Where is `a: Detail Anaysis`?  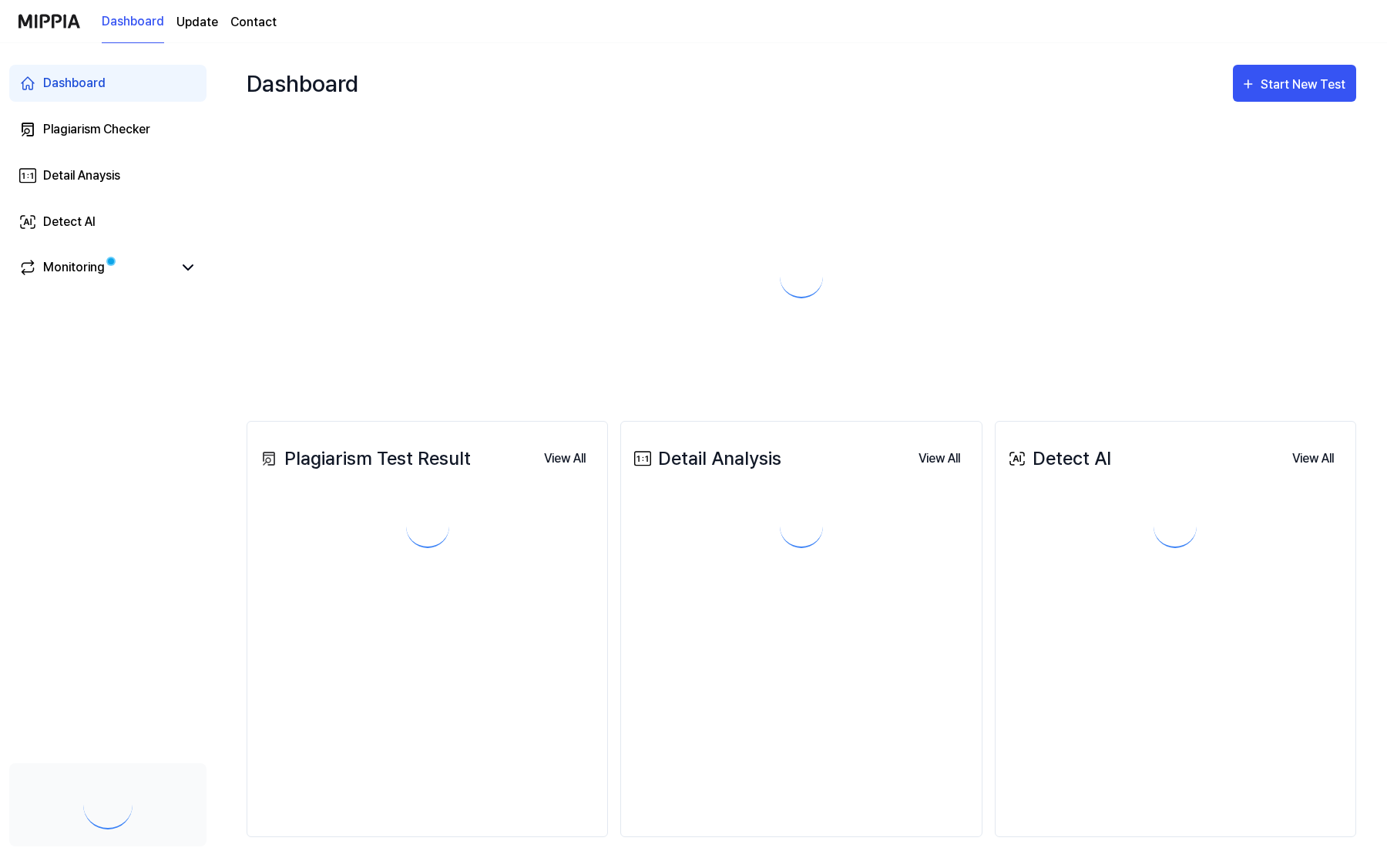 a: Detail Anaysis is located at coordinates (108, 176).